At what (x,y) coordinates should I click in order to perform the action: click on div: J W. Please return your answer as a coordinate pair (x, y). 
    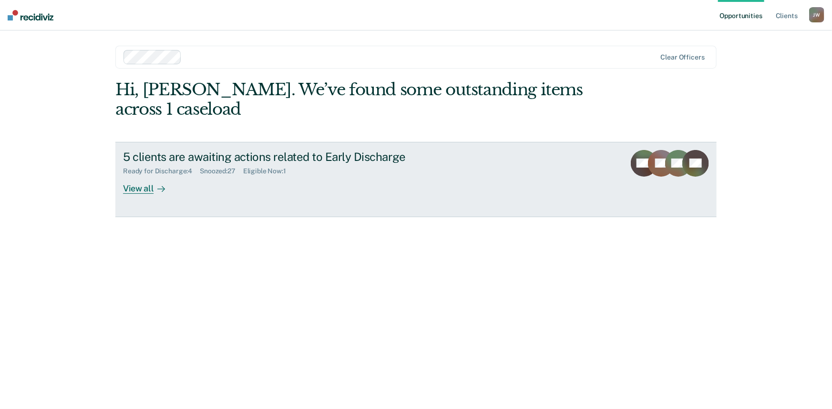
    Looking at the image, I should click on (816, 15).